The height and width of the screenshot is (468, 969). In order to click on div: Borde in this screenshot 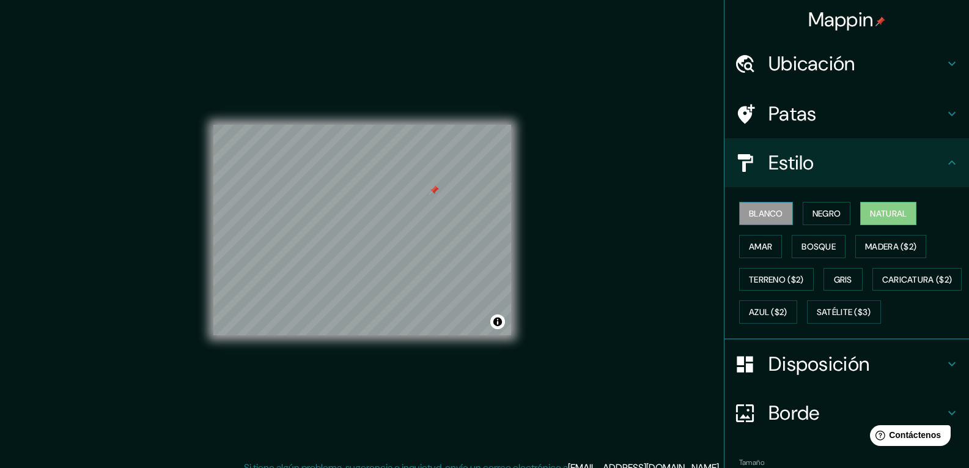, I will do `click(847, 413)`.